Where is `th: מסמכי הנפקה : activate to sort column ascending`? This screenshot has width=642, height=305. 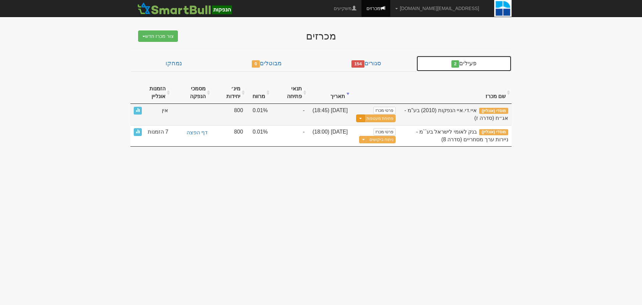
th: מסמכי הנפקה : activate to sort column ascending is located at coordinates (192, 93).